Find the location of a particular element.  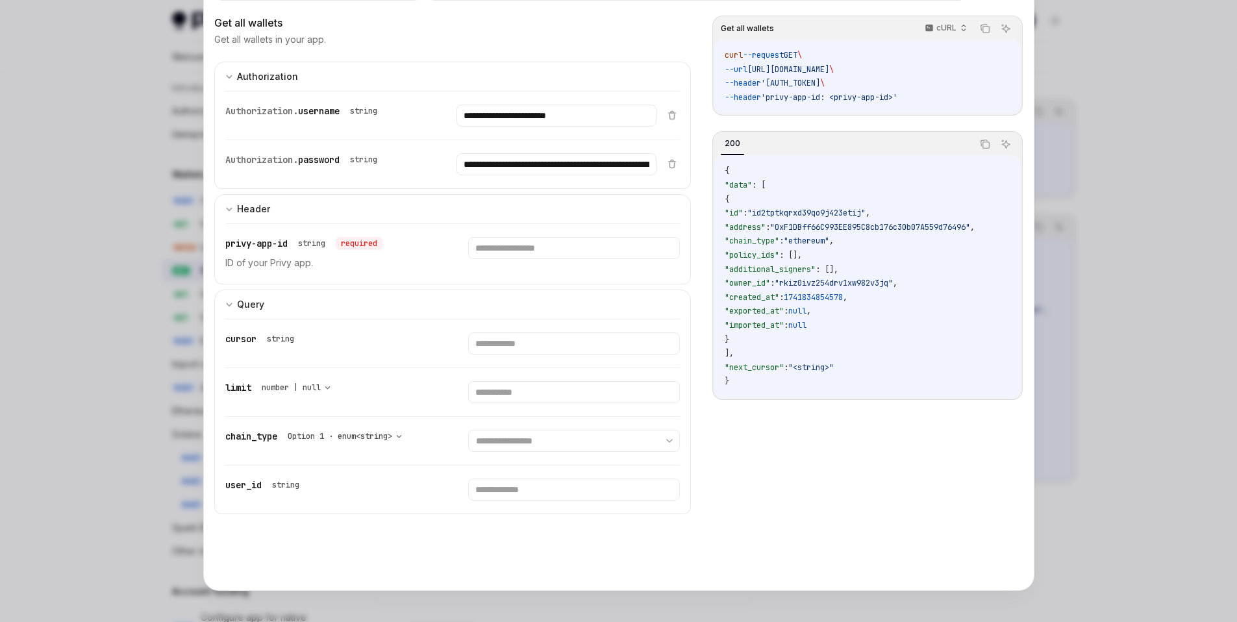

div: user_id is located at coordinates (265, 485).